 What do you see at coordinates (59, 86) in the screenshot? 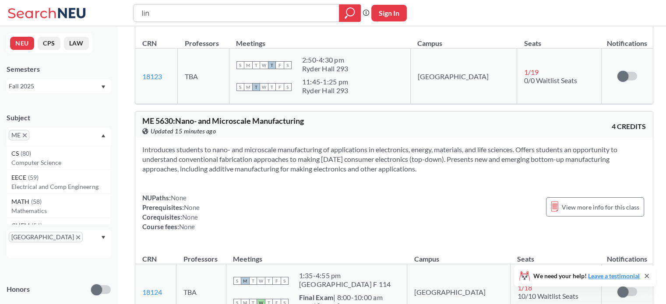
I see `div: Fall 2025Dropdown arrow` at bounding box center [59, 86].